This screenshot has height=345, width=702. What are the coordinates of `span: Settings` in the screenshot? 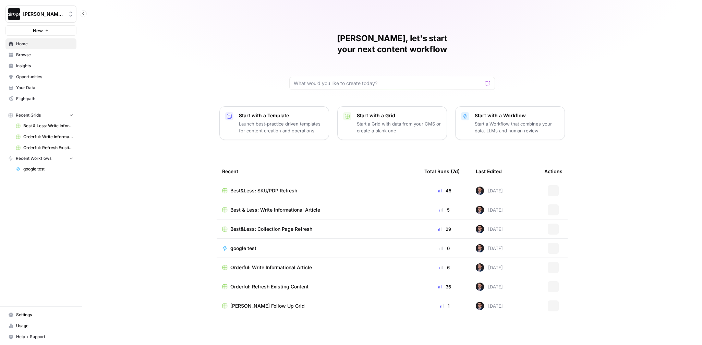 It's located at (45, 314).